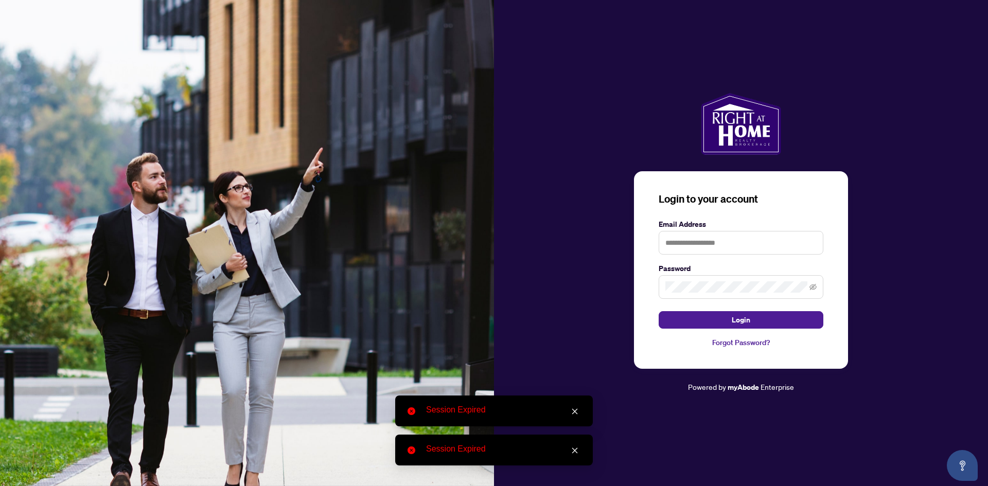  Describe the element at coordinates (741, 343) in the screenshot. I see `a: Forgot Password?` at that location.